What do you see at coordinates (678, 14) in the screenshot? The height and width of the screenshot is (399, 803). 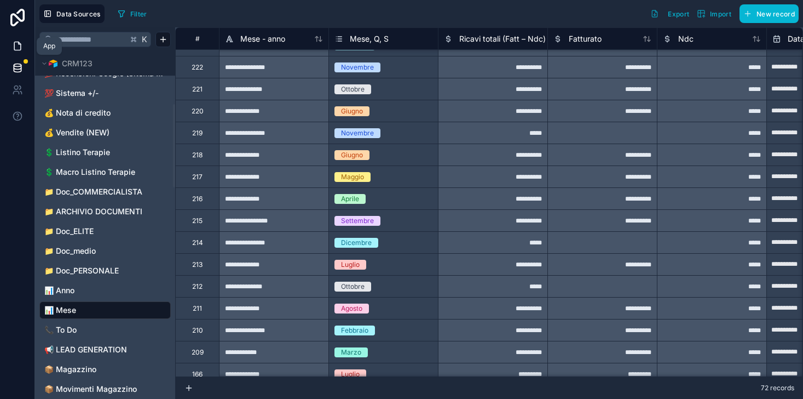 I see `span: Export` at bounding box center [678, 14].